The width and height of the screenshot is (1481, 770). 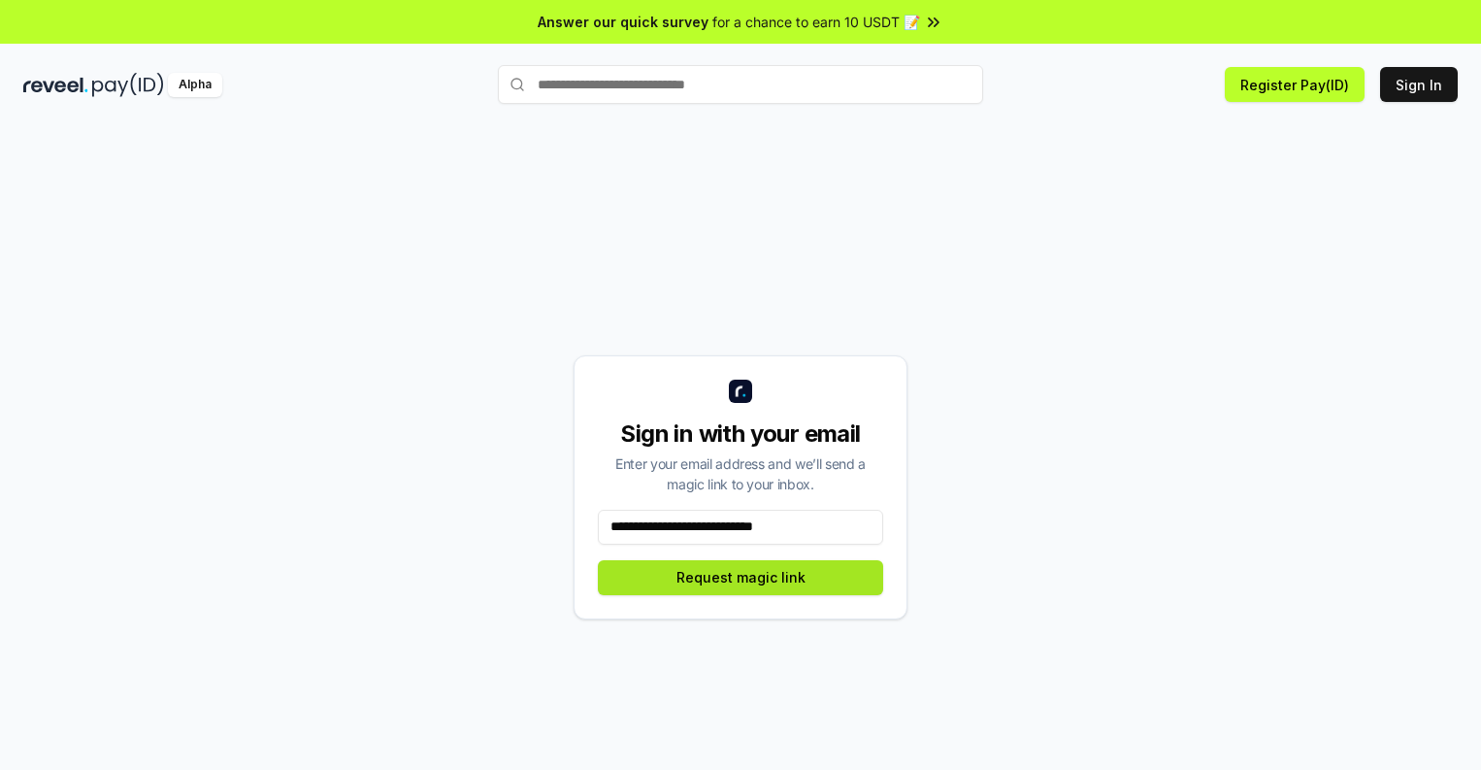 I want to click on img: pay_id, so click(x=128, y=84).